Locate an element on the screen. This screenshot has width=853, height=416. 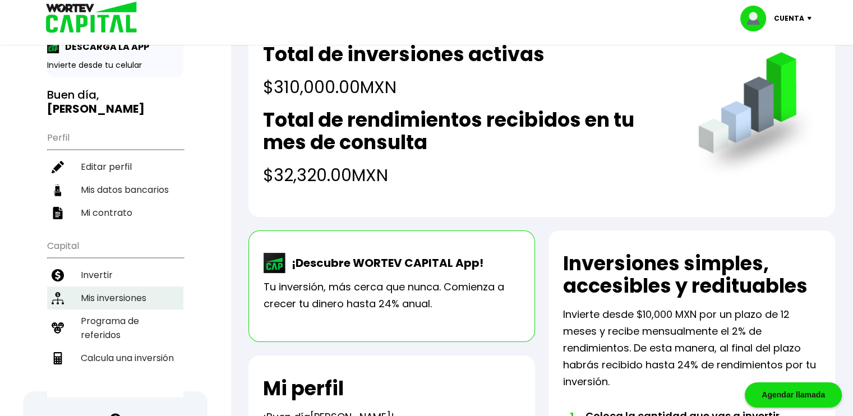
li: Invertir is located at coordinates (115, 275).